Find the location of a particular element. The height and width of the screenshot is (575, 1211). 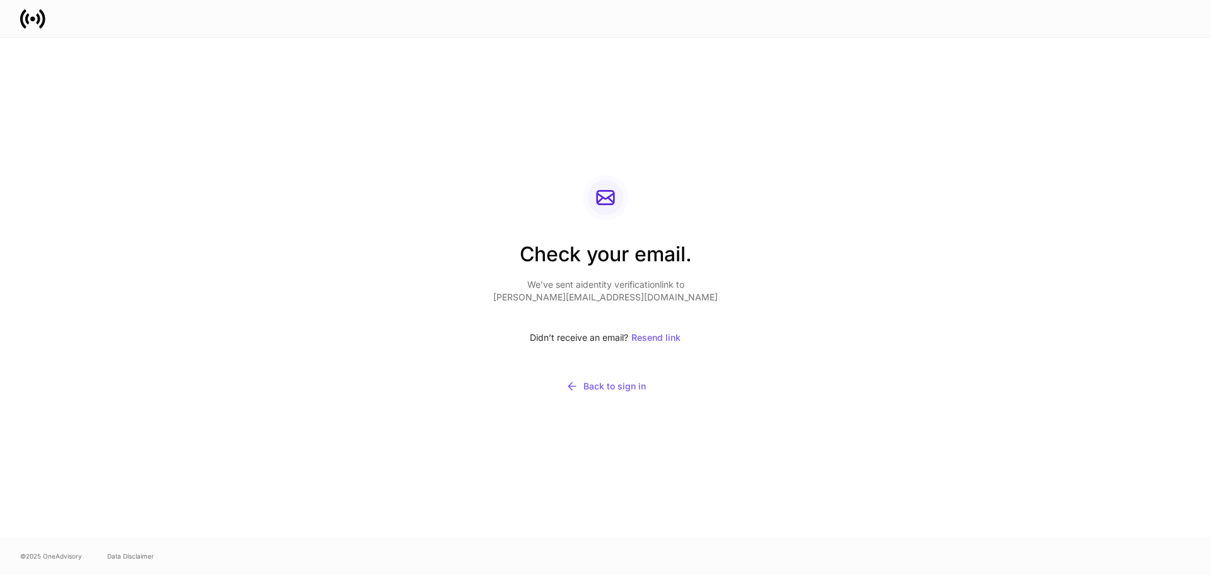

button: Back to sign in is located at coordinates (605, 386).